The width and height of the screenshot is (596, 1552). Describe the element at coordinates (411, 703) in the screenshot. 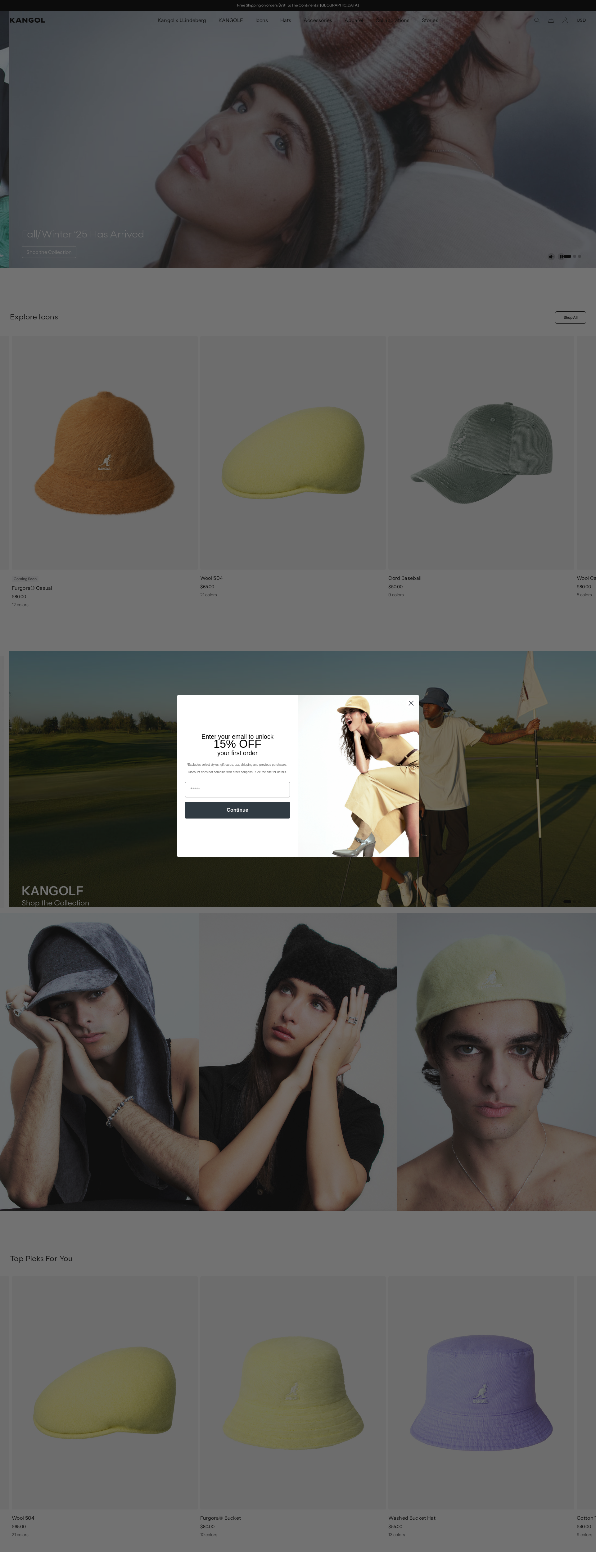

I see `button: Close dialog` at that location.